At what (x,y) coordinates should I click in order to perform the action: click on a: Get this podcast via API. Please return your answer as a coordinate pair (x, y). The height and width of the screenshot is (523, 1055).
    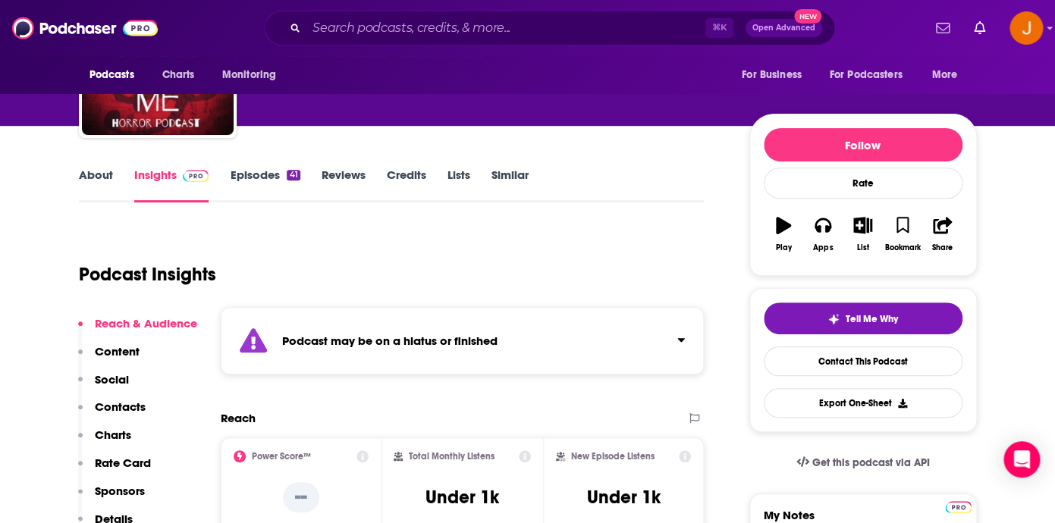
    Looking at the image, I should click on (863, 463).